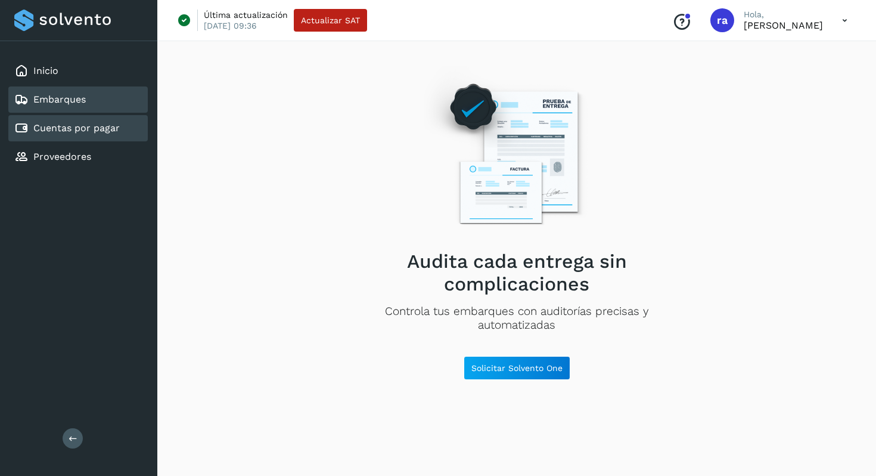 This screenshot has width=876, height=476. What do you see at coordinates (517, 272) in the screenshot?
I see `h2: Audita cada entrega sin complicaciones` at bounding box center [517, 272].